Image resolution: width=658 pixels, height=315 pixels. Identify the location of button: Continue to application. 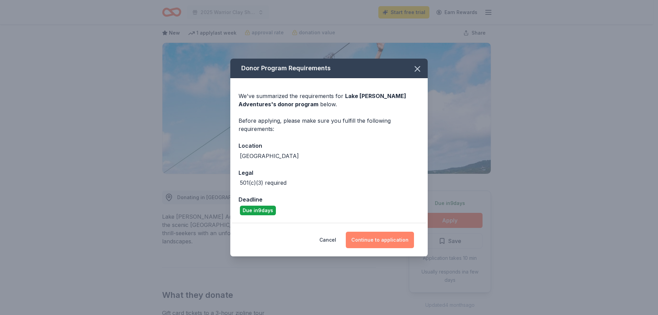
(379, 240).